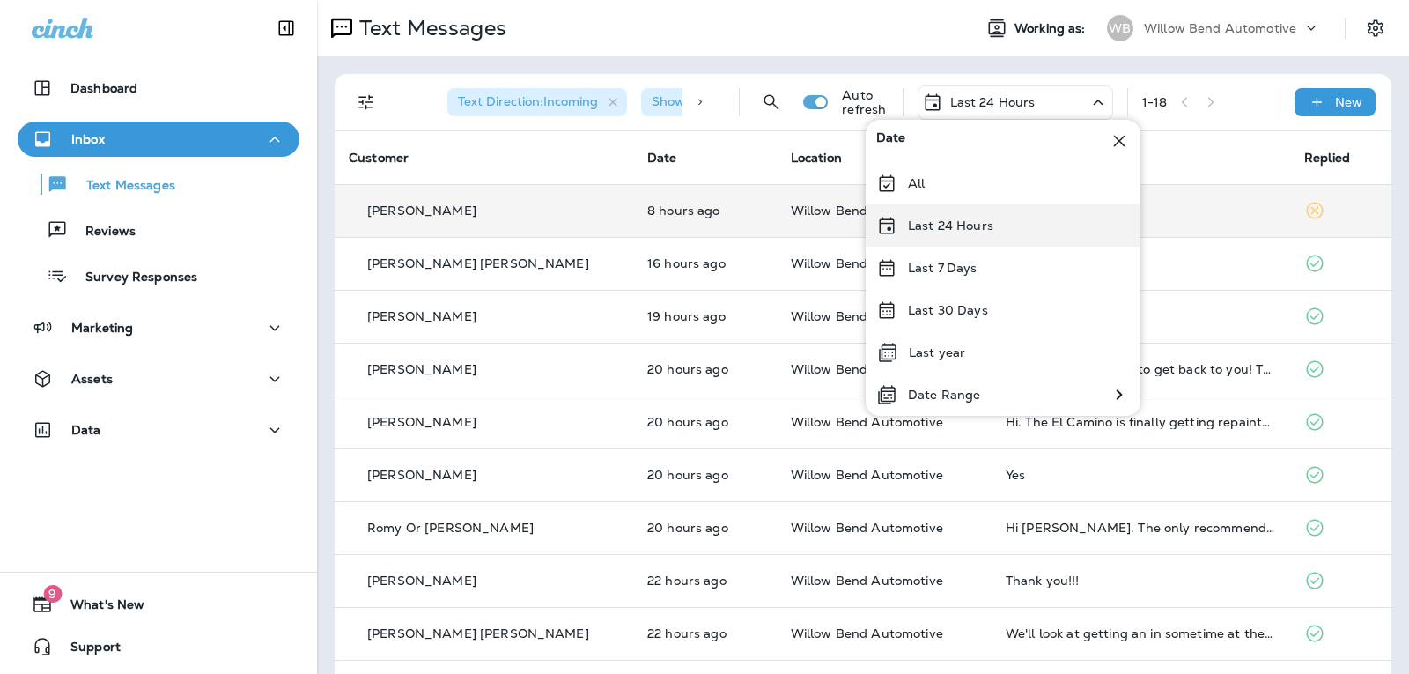  Describe the element at coordinates (159, 647) in the screenshot. I see `button: Support` at that location.